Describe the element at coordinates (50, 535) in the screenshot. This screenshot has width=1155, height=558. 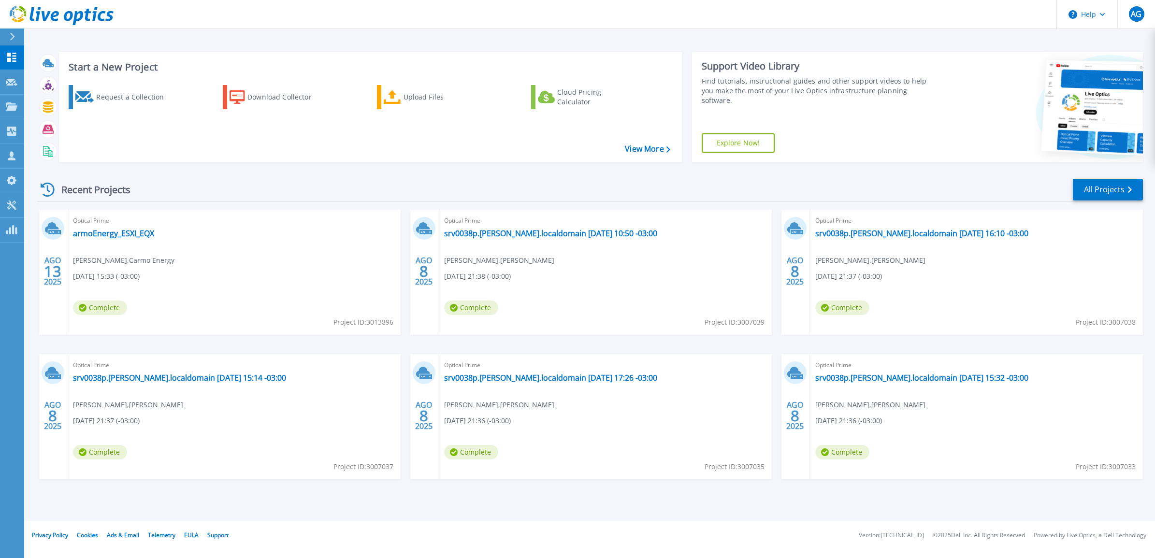
I see `a: Privacy Policy` at that location.